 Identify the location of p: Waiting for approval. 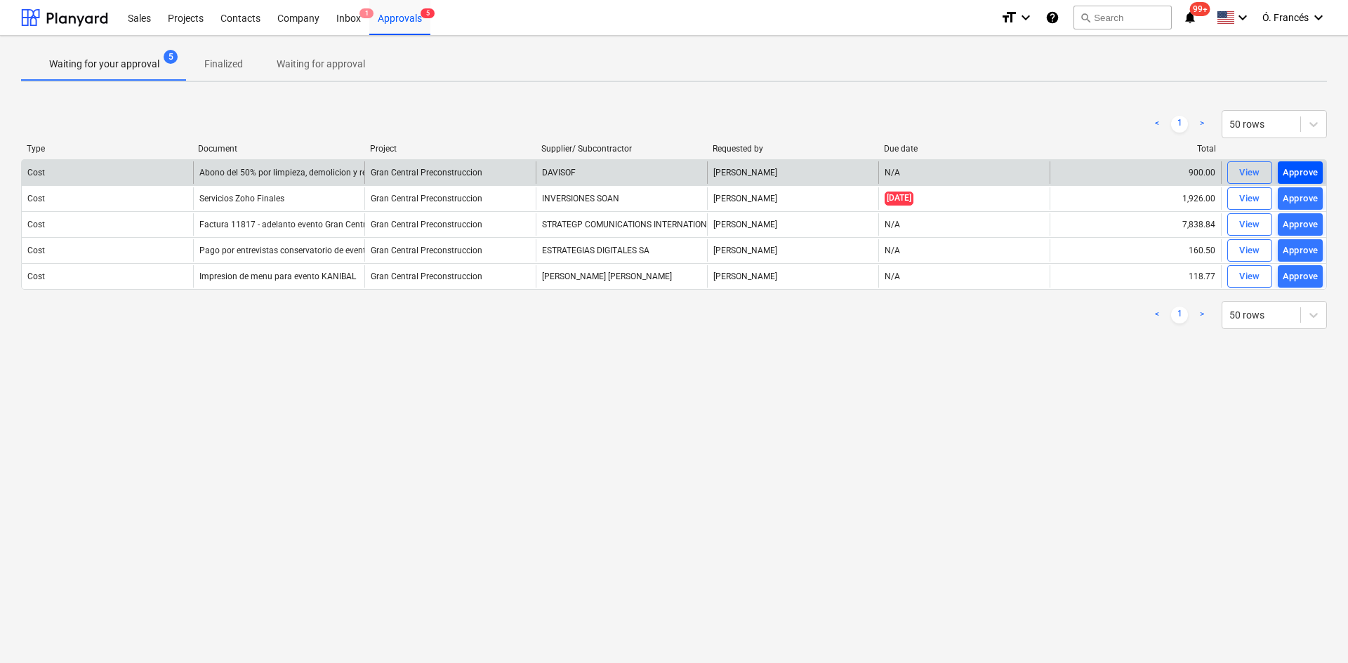
(321, 64).